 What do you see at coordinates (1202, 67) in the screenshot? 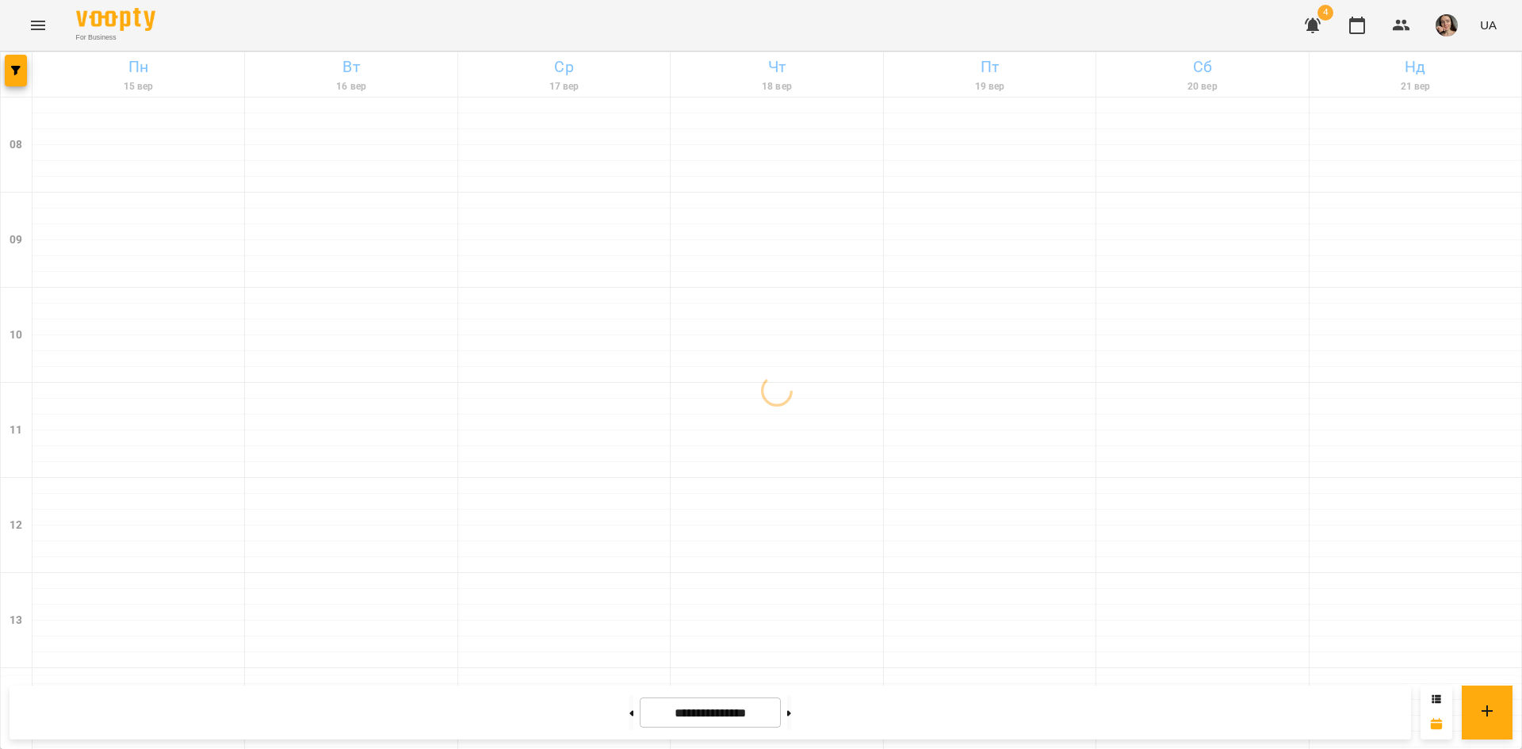
I see `h6: Сб` at bounding box center [1202, 67].